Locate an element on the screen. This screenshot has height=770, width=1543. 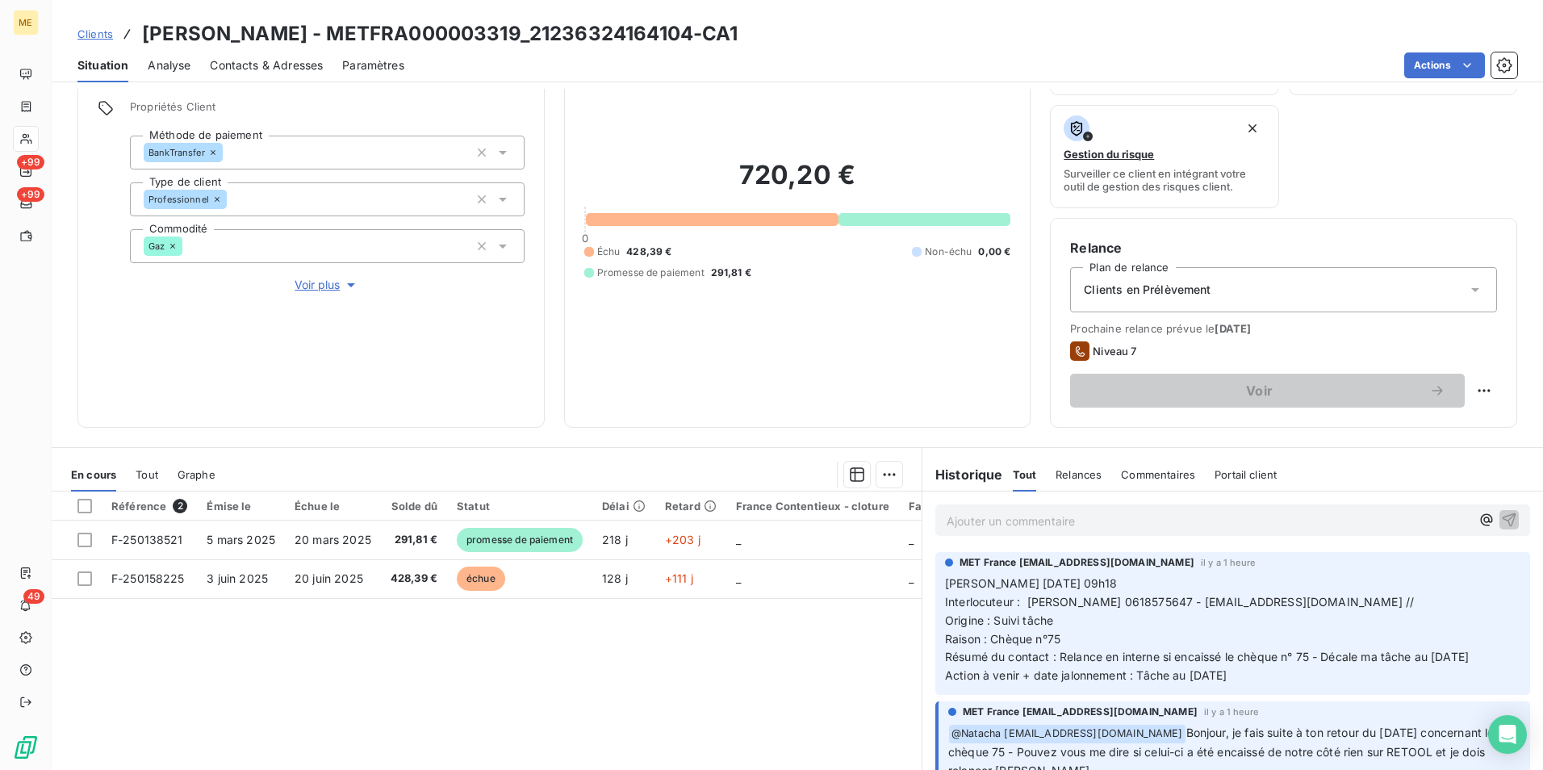
span: 0 is located at coordinates (585, 238).